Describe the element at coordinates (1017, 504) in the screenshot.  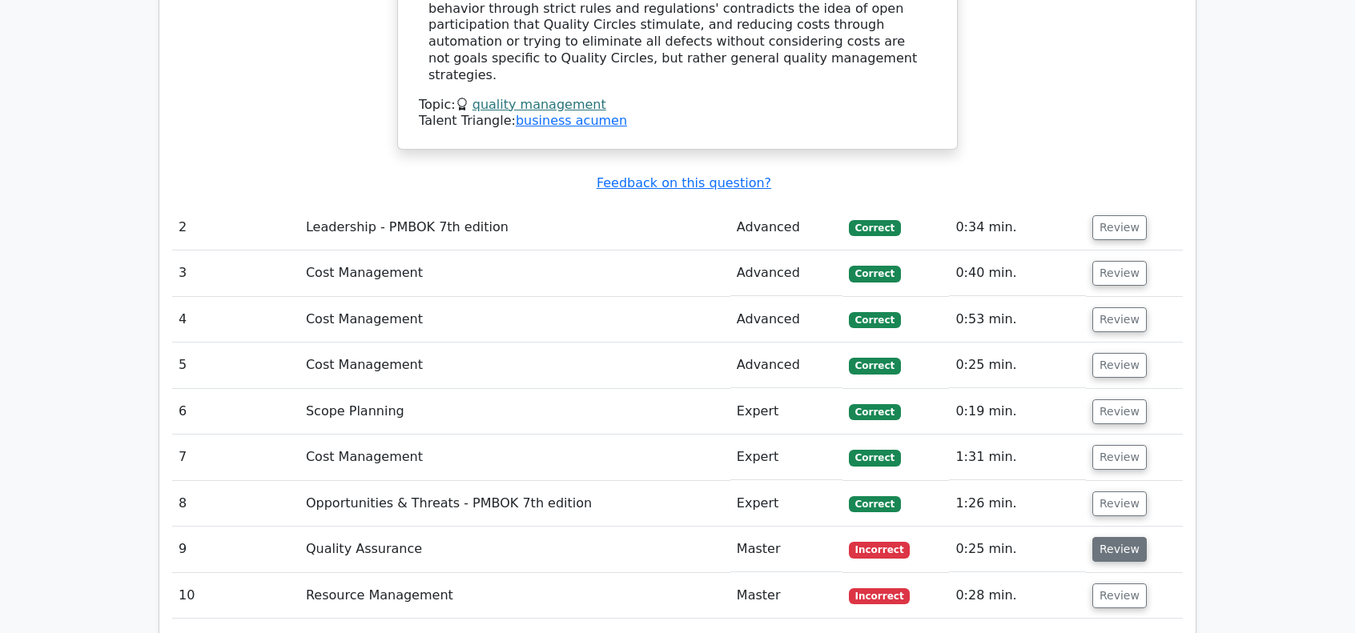
I see `td: 1:26 min.` at that location.